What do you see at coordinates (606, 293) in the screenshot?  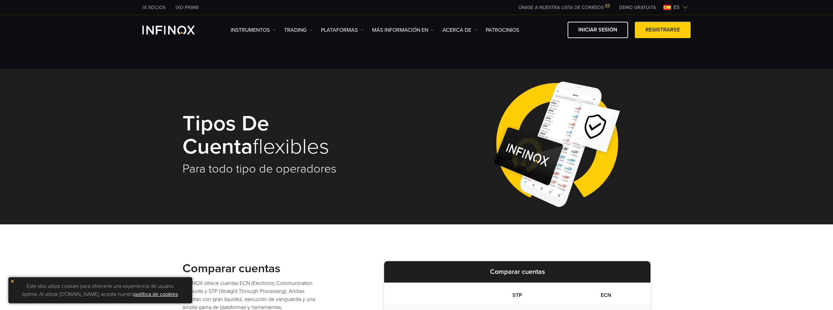 I see `th: ECN` at bounding box center [606, 293].